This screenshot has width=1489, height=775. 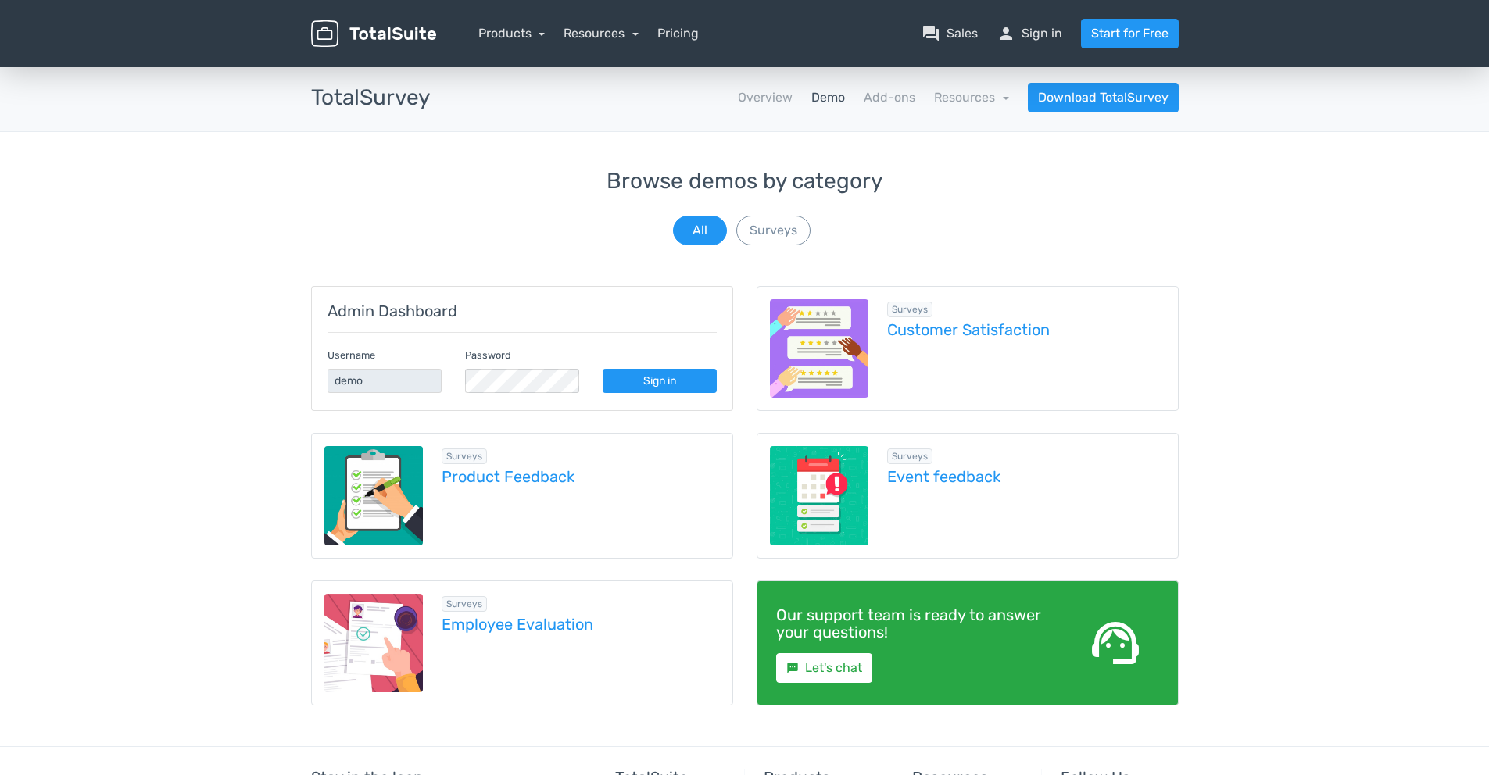 I want to click on a: smsLet's chat, so click(x=824, y=668).